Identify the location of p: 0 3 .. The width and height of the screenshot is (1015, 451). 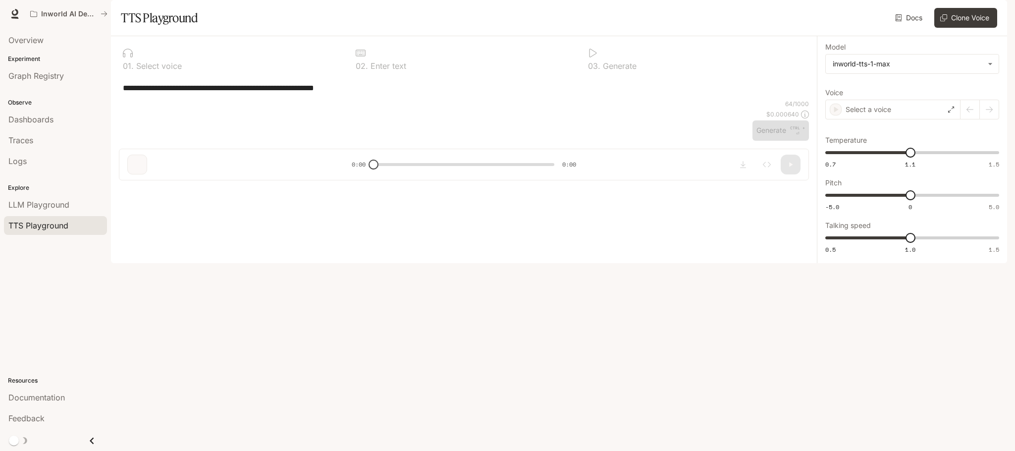
(594, 66).